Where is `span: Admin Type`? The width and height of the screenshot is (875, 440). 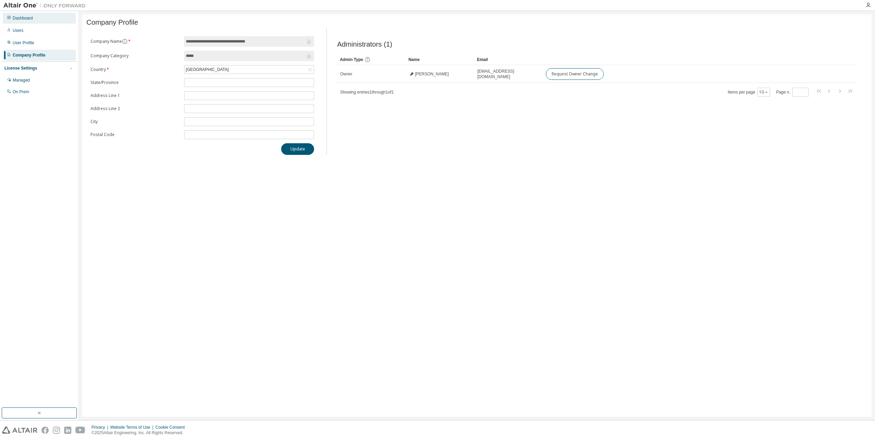
span: Admin Type is located at coordinates (352, 60).